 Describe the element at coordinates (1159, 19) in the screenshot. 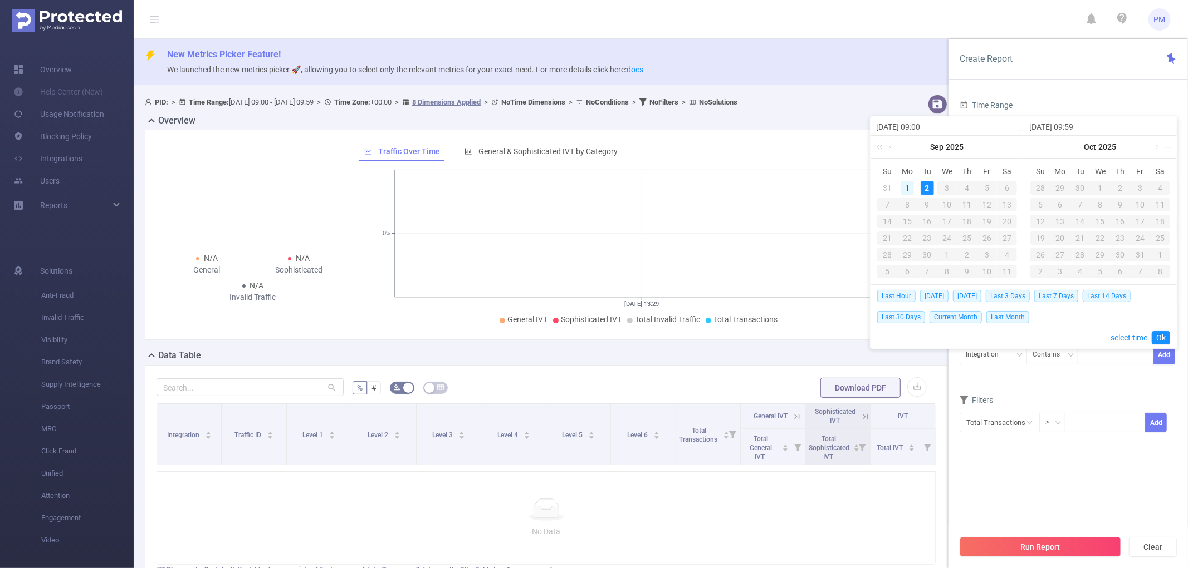

I see `span: PM` at that location.